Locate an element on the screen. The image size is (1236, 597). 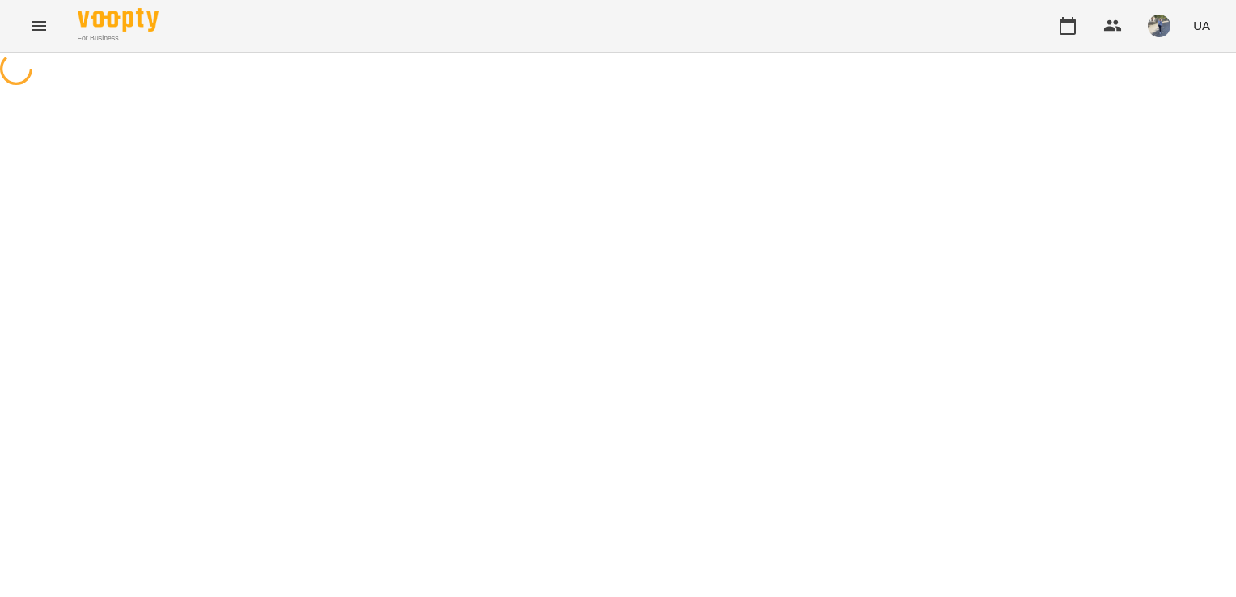
img: Voopty Logo is located at coordinates (118, 19).